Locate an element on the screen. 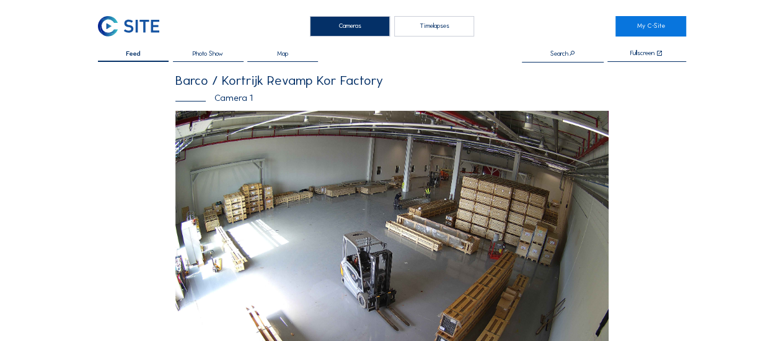 Image resolution: width=784 pixels, height=341 pixels. div: Fullscreen is located at coordinates (642, 54).